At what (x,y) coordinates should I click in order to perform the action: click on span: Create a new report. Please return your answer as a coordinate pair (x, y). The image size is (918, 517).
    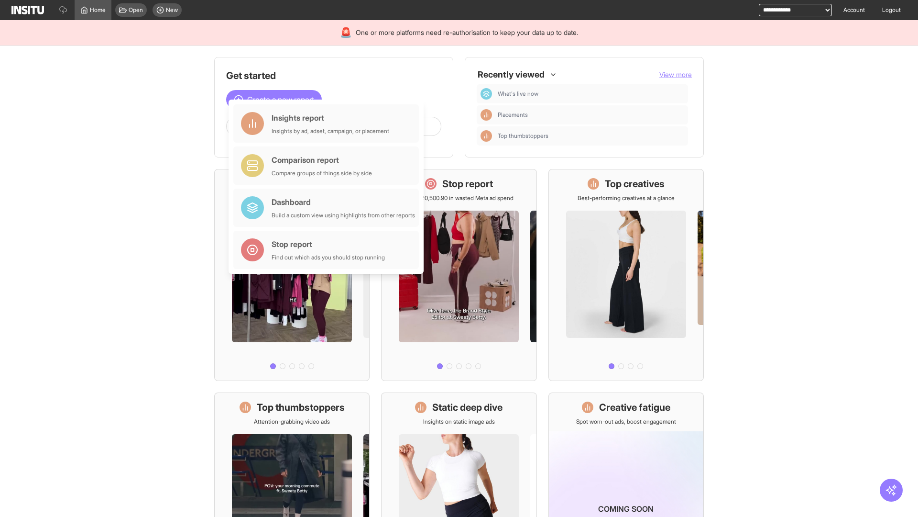
    Looking at the image, I should click on (281, 99).